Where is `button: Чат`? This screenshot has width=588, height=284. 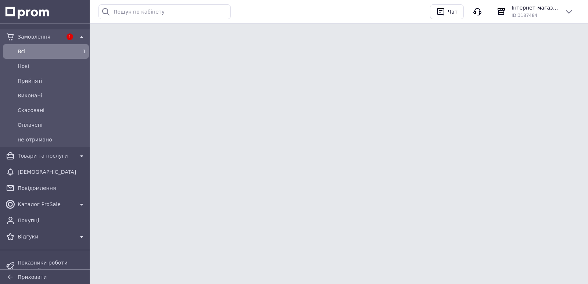 button: Чат is located at coordinates (447, 12).